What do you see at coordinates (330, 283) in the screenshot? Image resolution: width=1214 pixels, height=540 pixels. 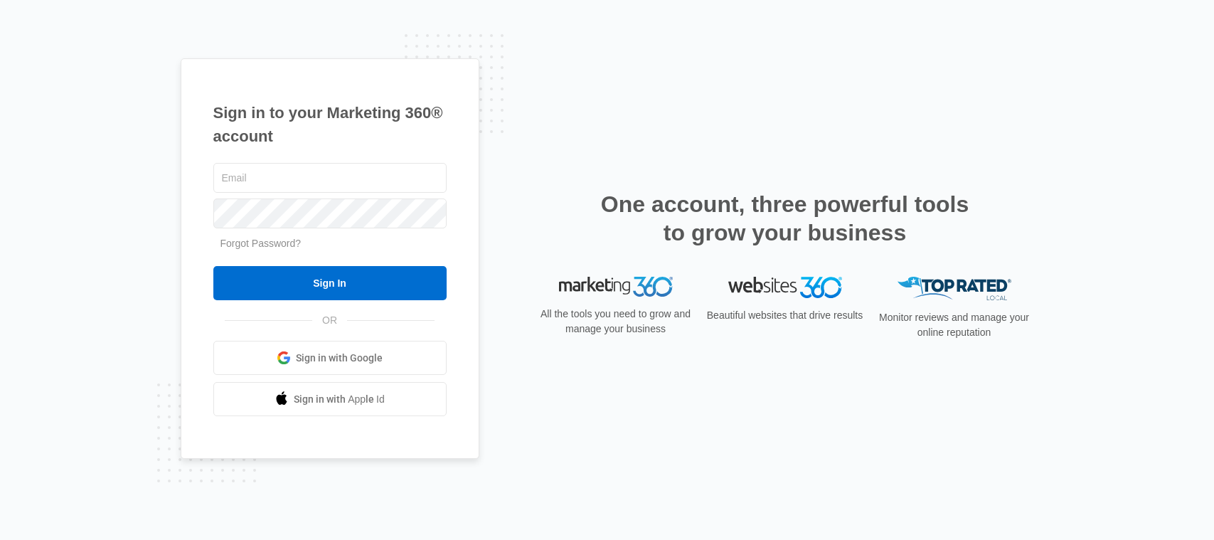 I see `input: Sign In` at bounding box center [330, 283].